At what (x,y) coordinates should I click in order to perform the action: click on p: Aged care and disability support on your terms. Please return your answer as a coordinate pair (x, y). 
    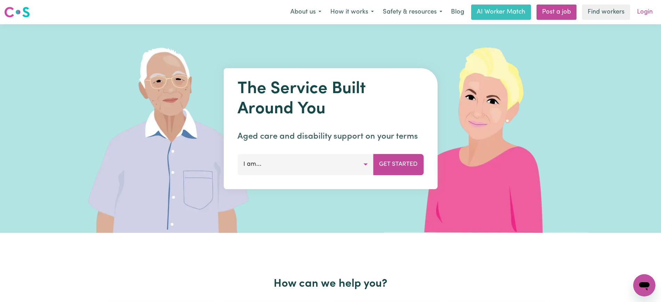
    Looking at the image, I should click on (330, 137).